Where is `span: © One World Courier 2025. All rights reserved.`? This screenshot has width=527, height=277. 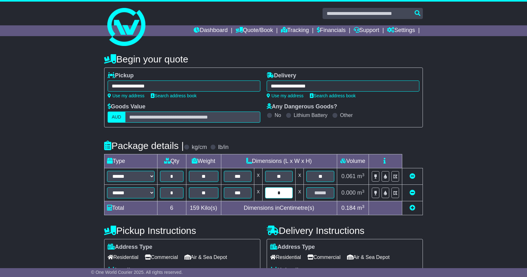
span: © One World Courier 2025. All rights reserved. is located at coordinates (137, 272).